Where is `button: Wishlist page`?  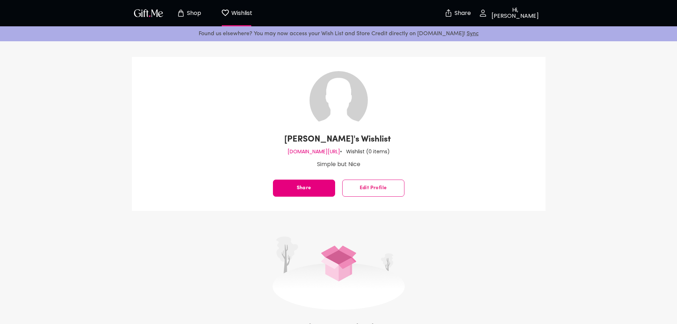
button: Wishlist page is located at coordinates (237, 13).